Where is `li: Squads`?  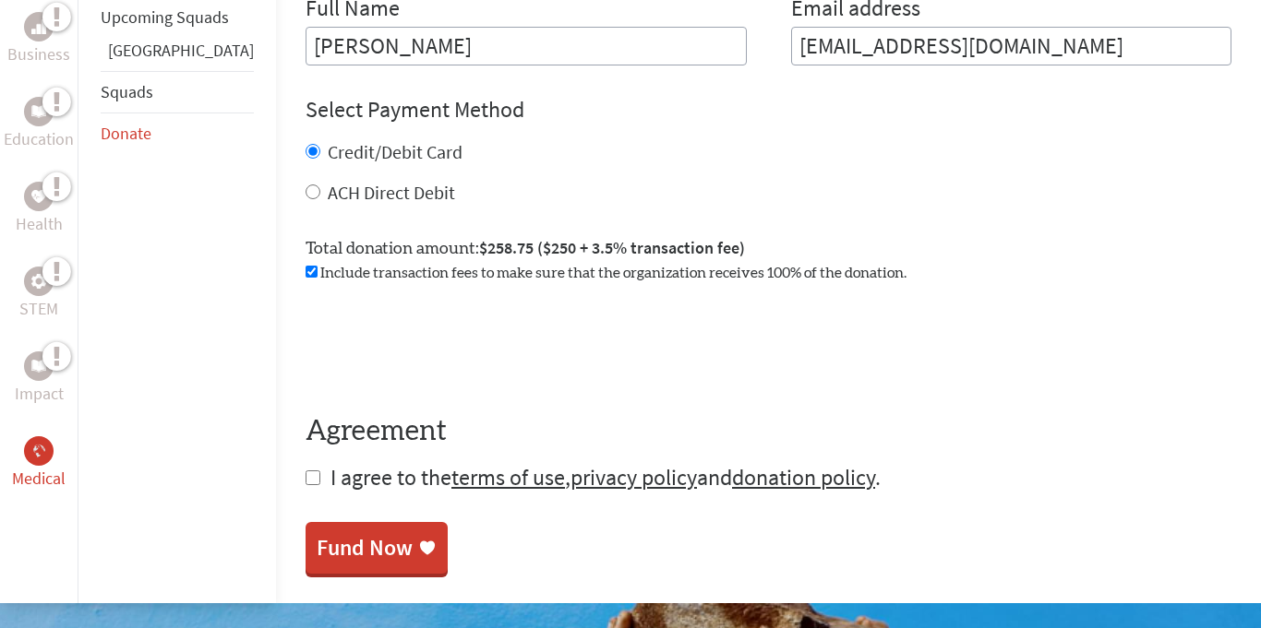 li: Squads is located at coordinates (177, 92).